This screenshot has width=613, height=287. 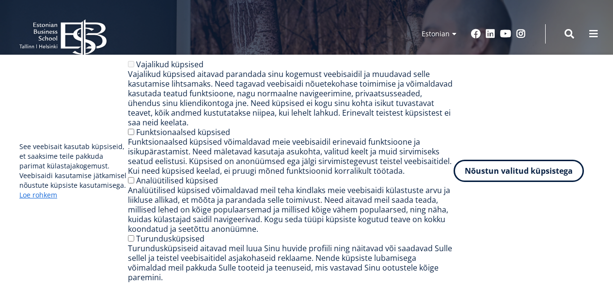 What do you see at coordinates (170, 239) in the screenshot?
I see `label: Turundusküpsised` at bounding box center [170, 239].